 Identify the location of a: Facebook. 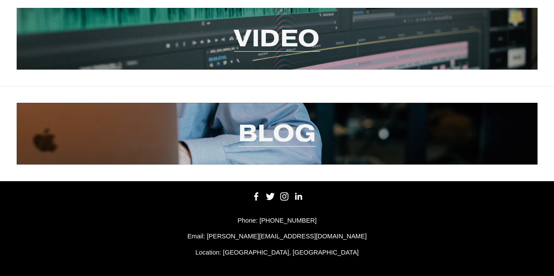
(256, 197).